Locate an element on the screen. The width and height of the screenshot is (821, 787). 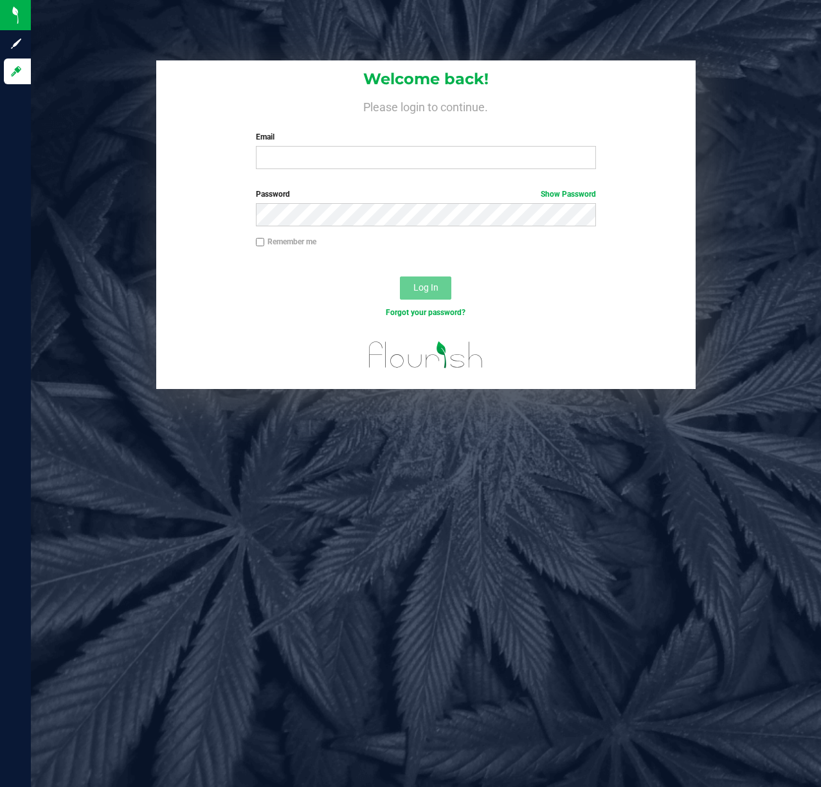
h1: Welcome back! is located at coordinates (425, 79).